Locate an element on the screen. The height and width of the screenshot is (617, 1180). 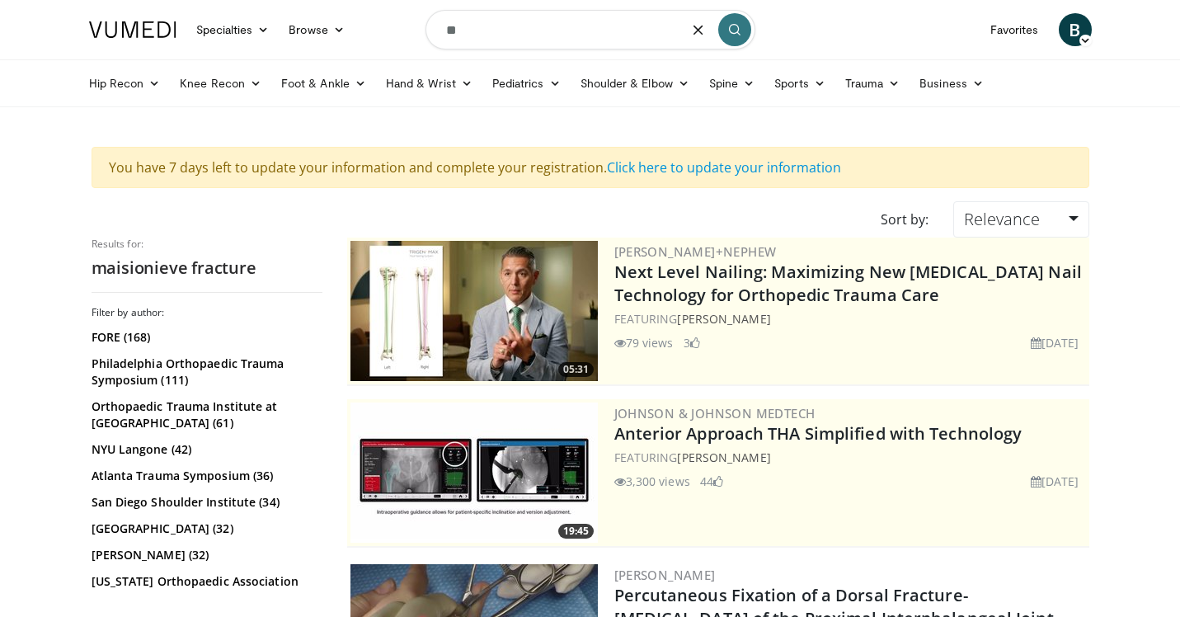
a: Spine is located at coordinates (731, 83).